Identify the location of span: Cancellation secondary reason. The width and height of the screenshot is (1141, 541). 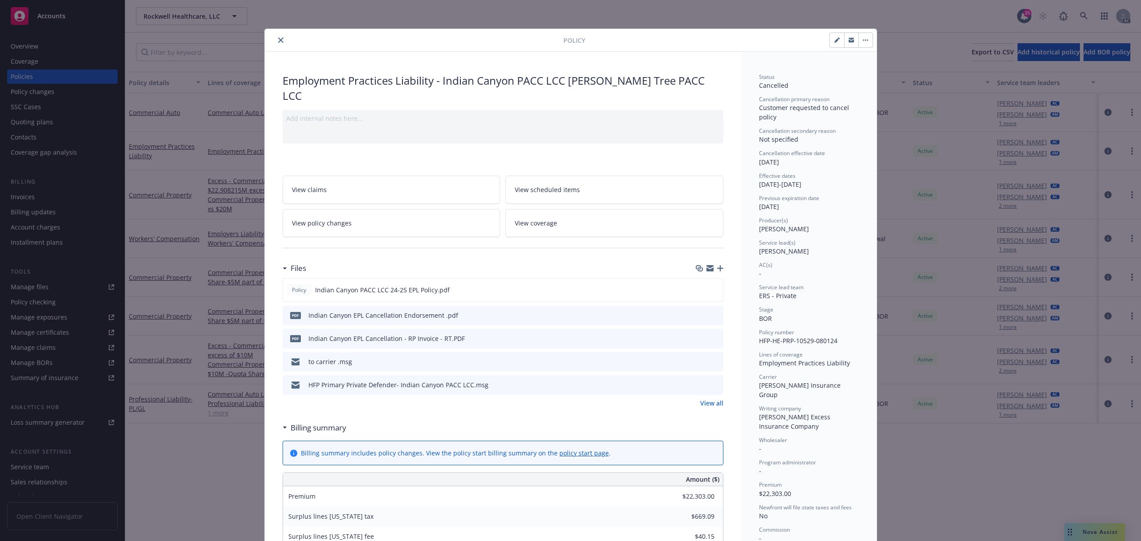
(797, 131).